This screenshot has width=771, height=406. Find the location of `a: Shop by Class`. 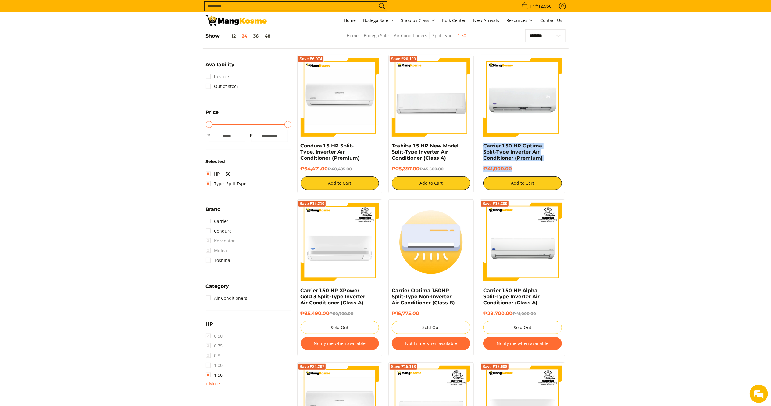

a: Shop by Class is located at coordinates (418, 20).